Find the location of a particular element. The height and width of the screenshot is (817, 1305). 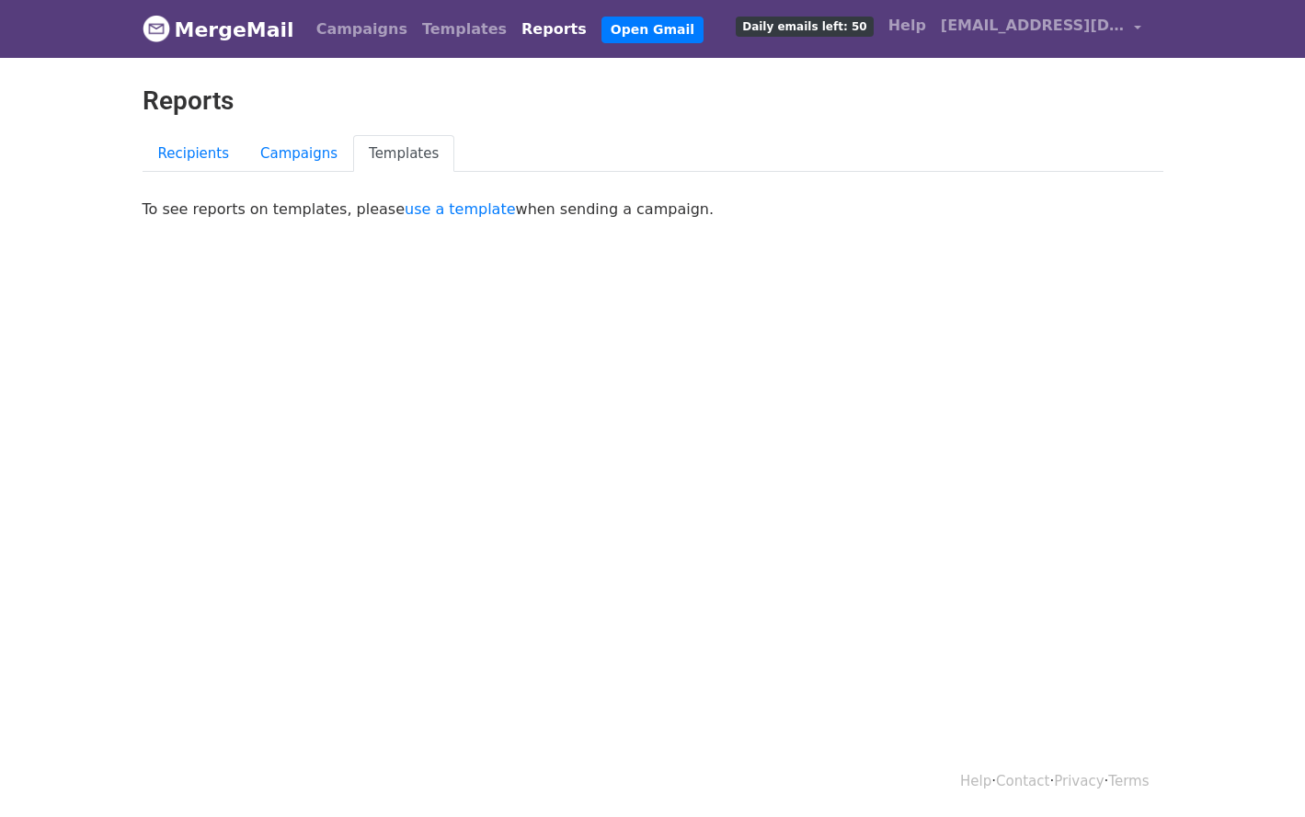

a: Open Gmail is located at coordinates (652, 29).